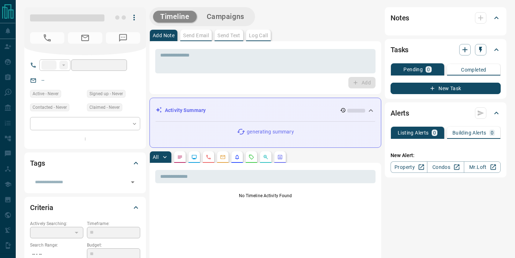  What do you see at coordinates (445, 167) in the screenshot?
I see `a: Condos` at bounding box center [445, 167].